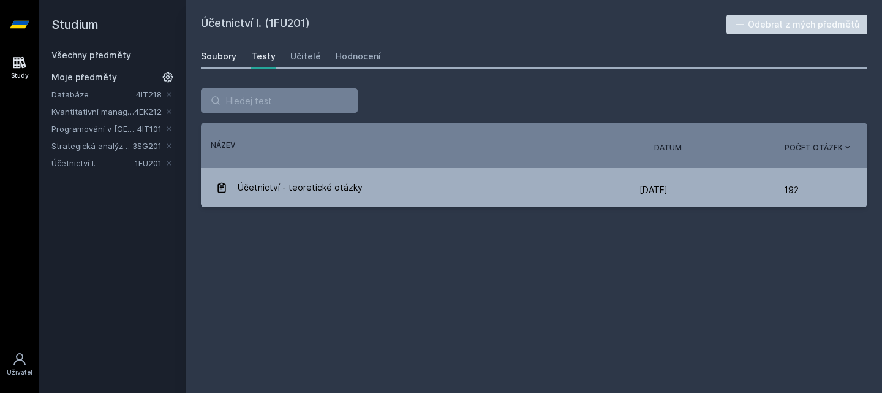 Image resolution: width=882 pixels, height=393 pixels. Describe the element at coordinates (93, 163) in the screenshot. I see `a: Účetnictví I.` at that location.